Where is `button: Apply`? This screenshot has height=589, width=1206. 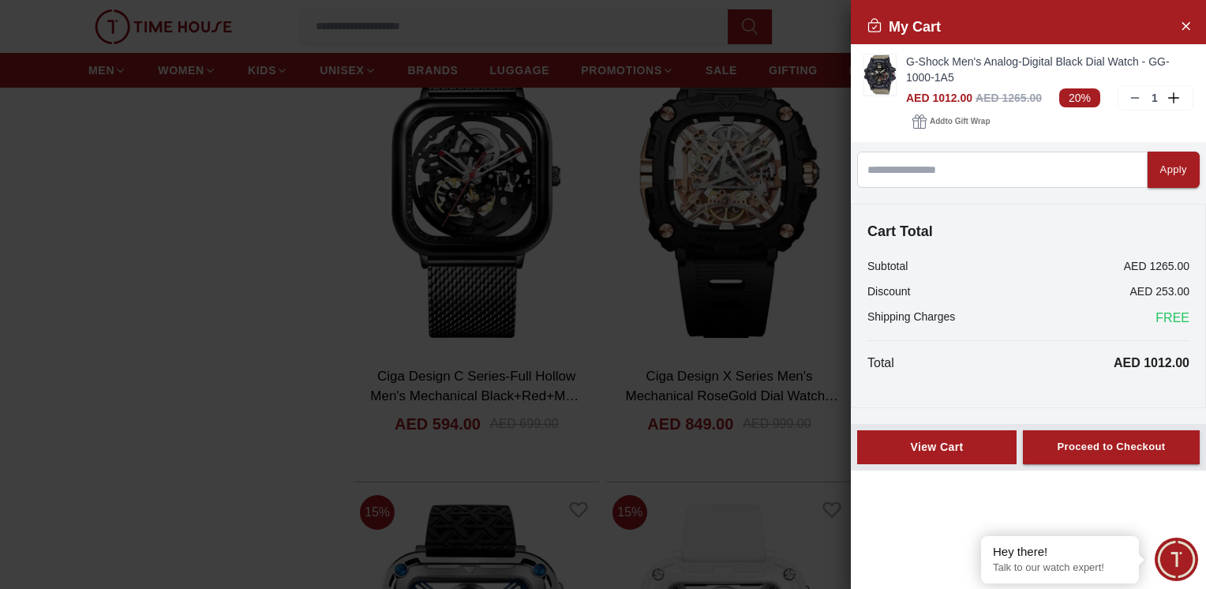 button: Apply is located at coordinates (1173, 170).